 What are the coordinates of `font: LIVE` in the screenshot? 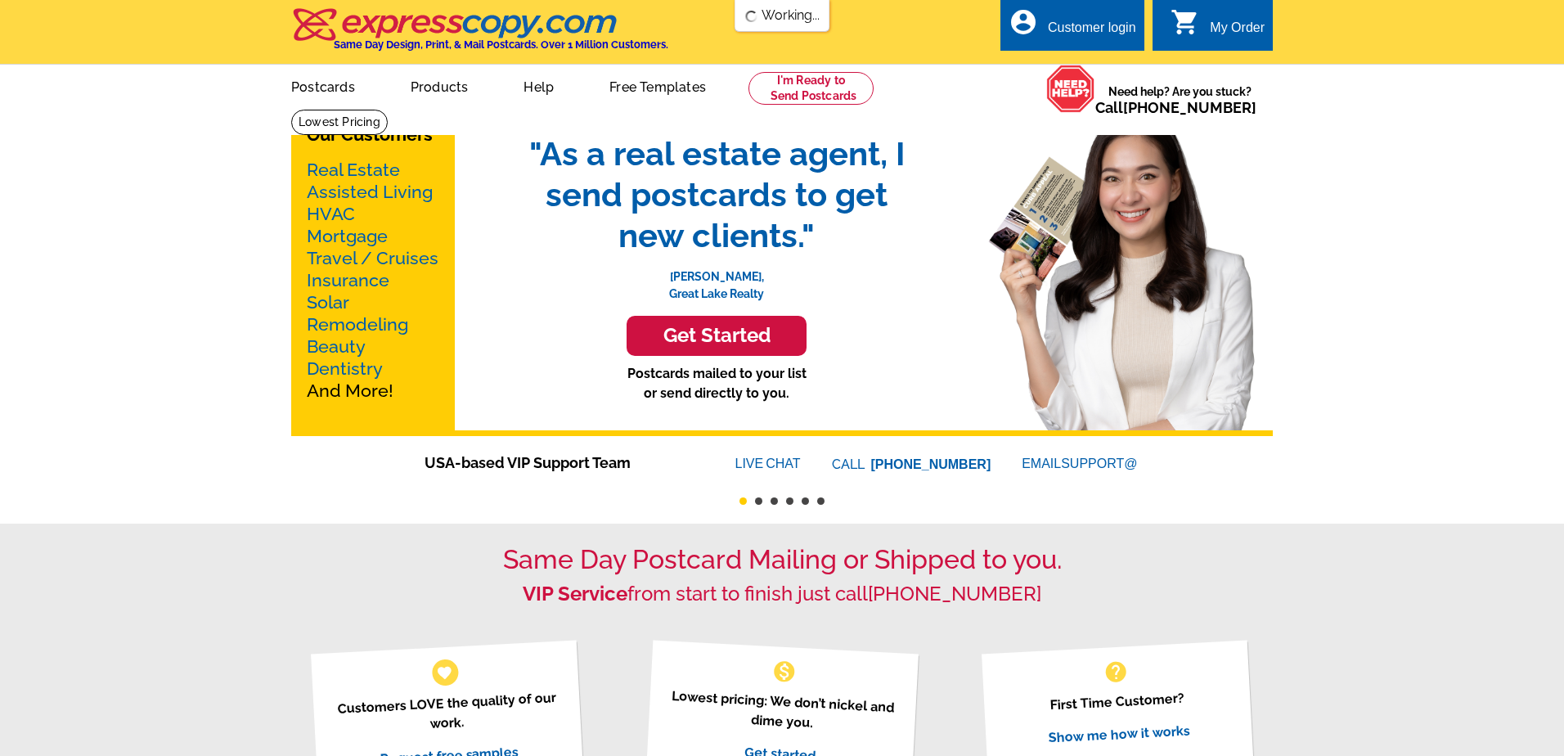 It's located at (751, 464).